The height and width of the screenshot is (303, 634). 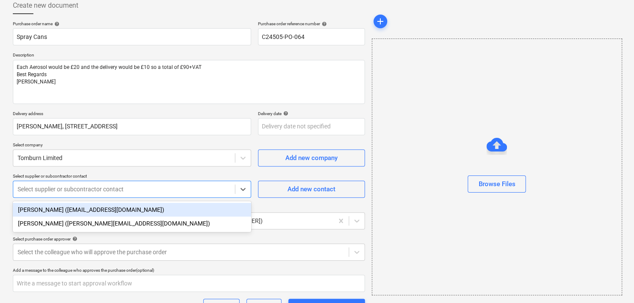 What do you see at coordinates (132, 24) in the screenshot?
I see `div: Purchase order name` at bounding box center [132, 24].